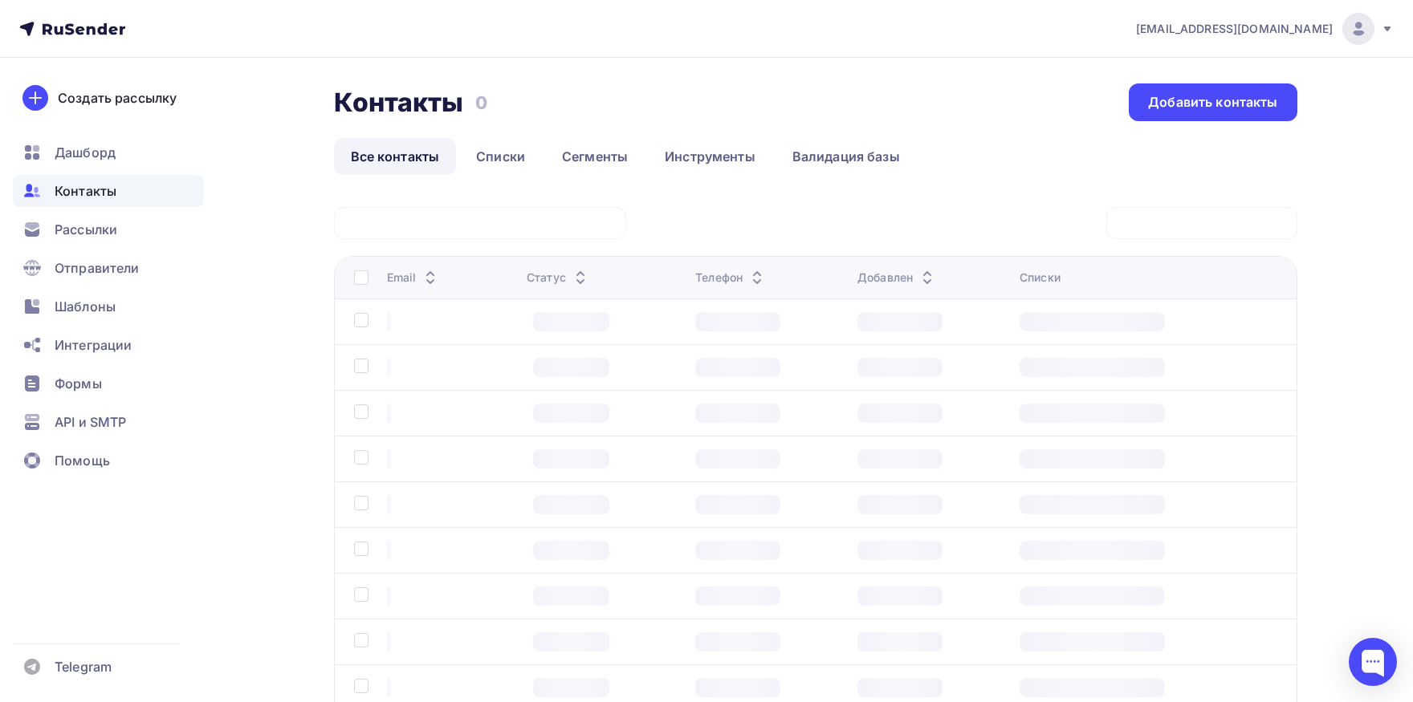  What do you see at coordinates (395, 157) in the screenshot?
I see `a: Все контакты` at bounding box center [395, 157].